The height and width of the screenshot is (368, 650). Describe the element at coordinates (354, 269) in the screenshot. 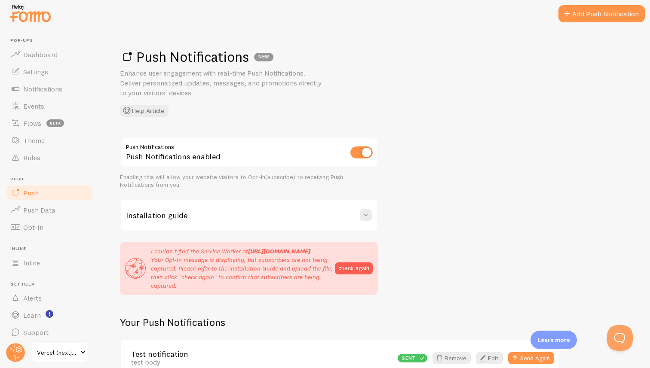

I see `button: check again` at that location.